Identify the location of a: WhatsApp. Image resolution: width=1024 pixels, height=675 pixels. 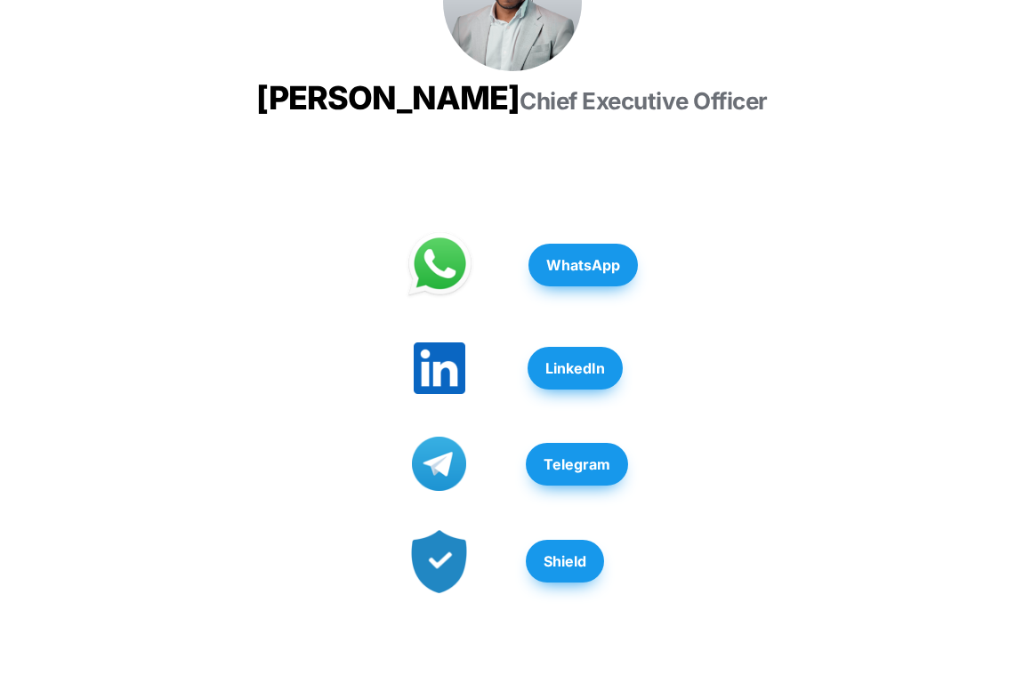
(583, 265).